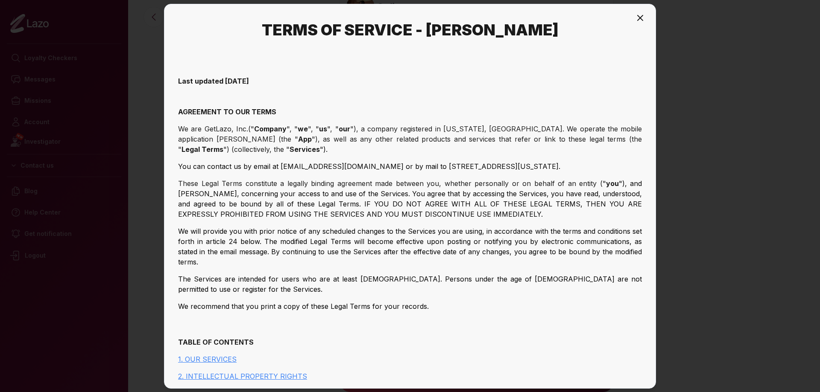 This screenshot has height=392, width=820. I want to click on span: These Legal Terms constitute a legally binding agreement made between you, whether personally or ..., so click(392, 184).